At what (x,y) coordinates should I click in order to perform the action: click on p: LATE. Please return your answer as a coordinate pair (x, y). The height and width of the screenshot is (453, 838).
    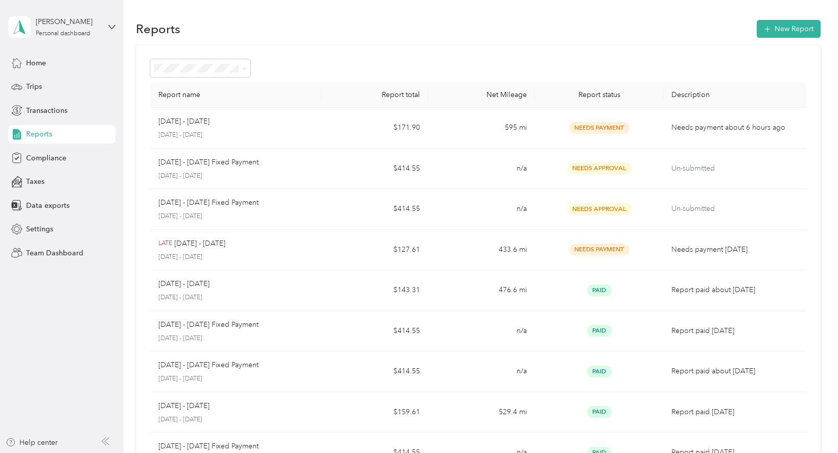
    Looking at the image, I should click on (165, 244).